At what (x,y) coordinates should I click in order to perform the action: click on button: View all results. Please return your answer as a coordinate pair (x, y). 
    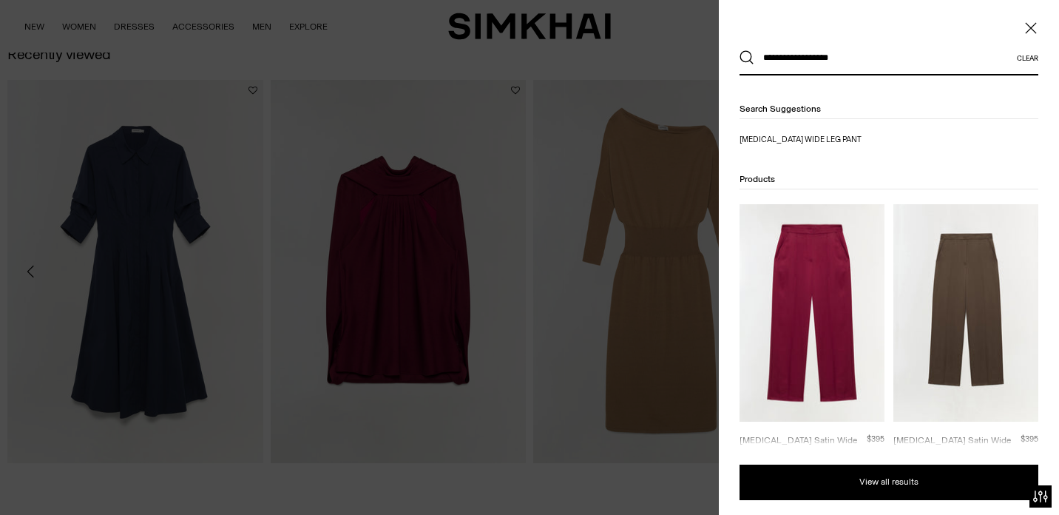
    Looking at the image, I should click on (889, 482).